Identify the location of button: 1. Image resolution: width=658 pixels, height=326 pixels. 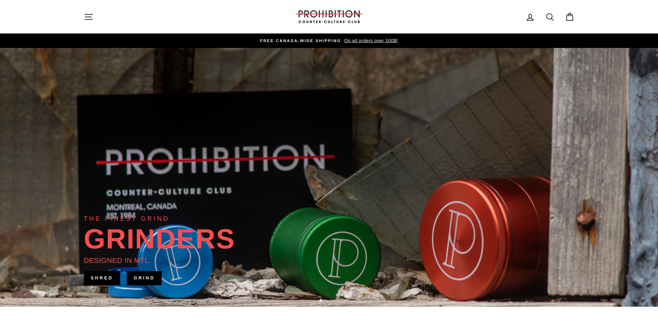
(321, 301).